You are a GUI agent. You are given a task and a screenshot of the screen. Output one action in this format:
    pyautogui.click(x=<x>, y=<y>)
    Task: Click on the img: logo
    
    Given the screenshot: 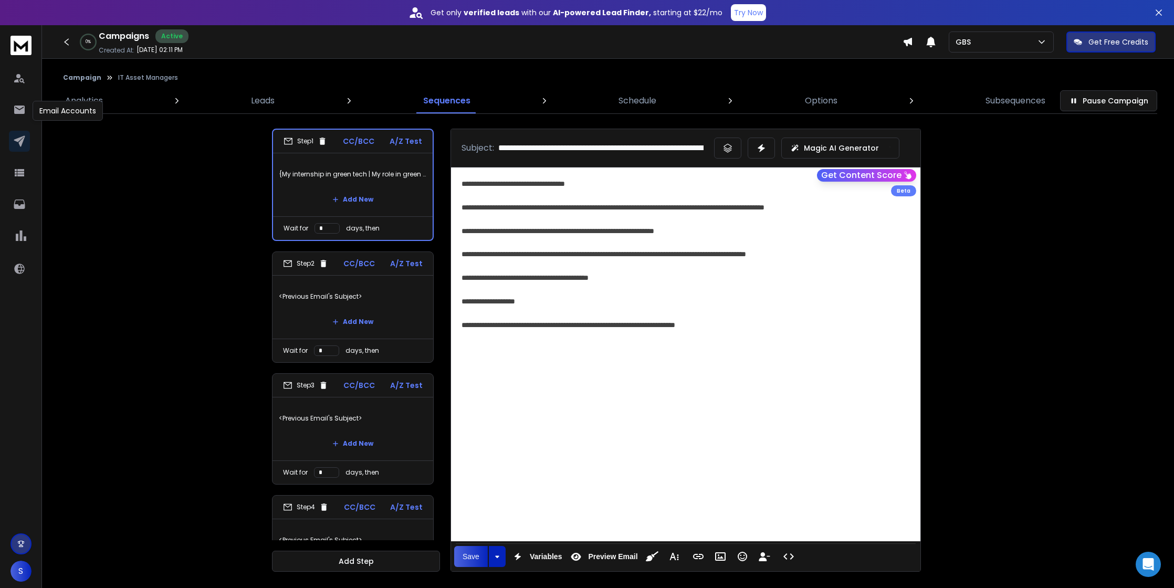 What is the action you would take?
    pyautogui.click(x=21, y=45)
    